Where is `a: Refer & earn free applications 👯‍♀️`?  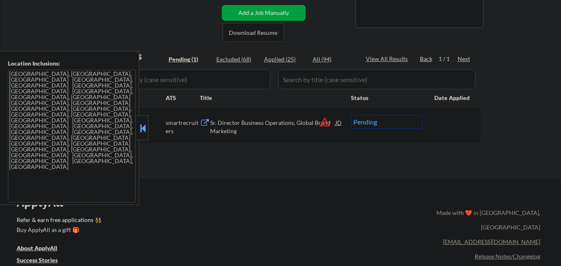
a: Refer & earn free applications 👯‍♀️ is located at coordinates (139, 221).